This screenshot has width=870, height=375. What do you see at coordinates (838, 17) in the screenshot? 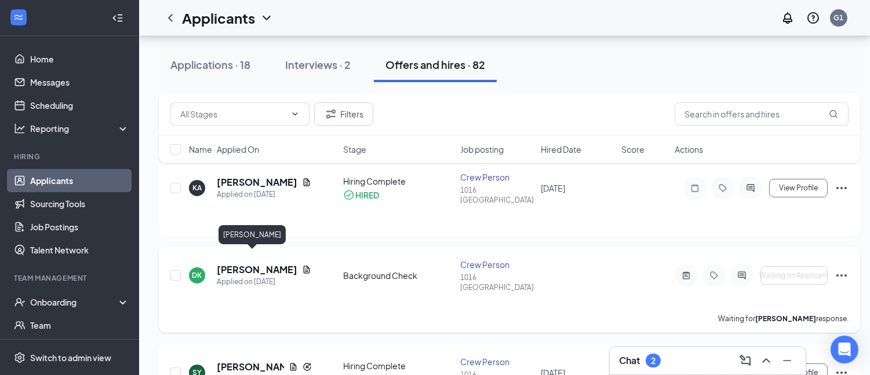
I see `div: G1` at bounding box center [838, 17].